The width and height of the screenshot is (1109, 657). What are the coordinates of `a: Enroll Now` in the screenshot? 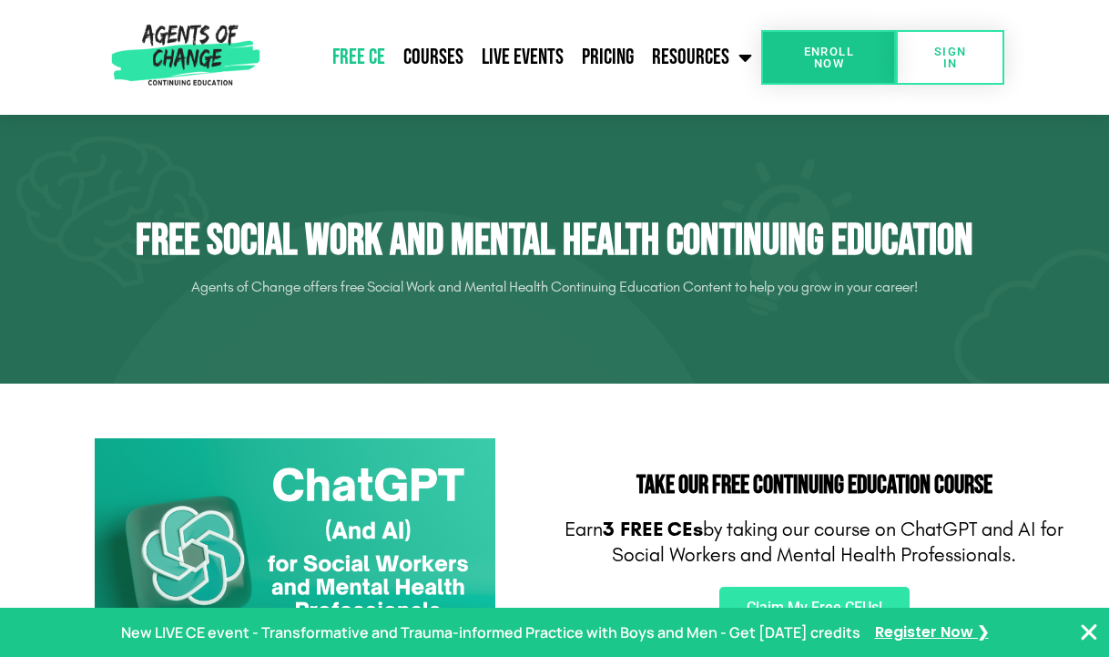 It's located at (829, 57).